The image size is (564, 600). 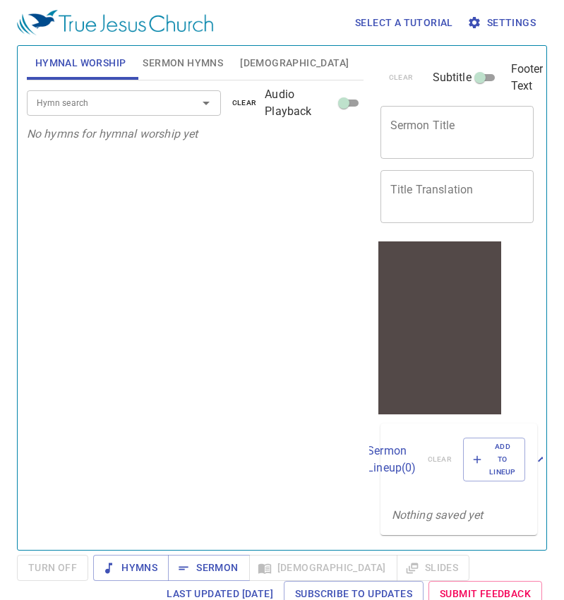 What do you see at coordinates (438, 515) in the screenshot?
I see `i: Nothing saved yet` at bounding box center [438, 515].